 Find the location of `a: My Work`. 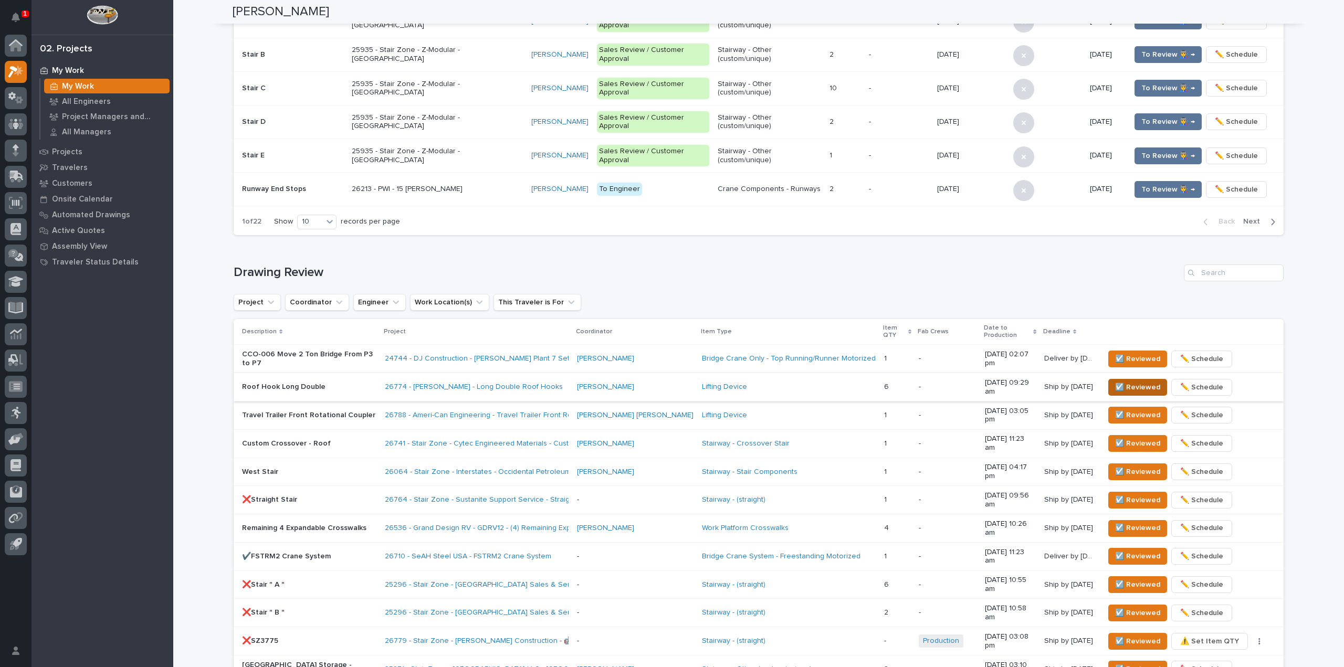

a: My Work is located at coordinates (107, 86).